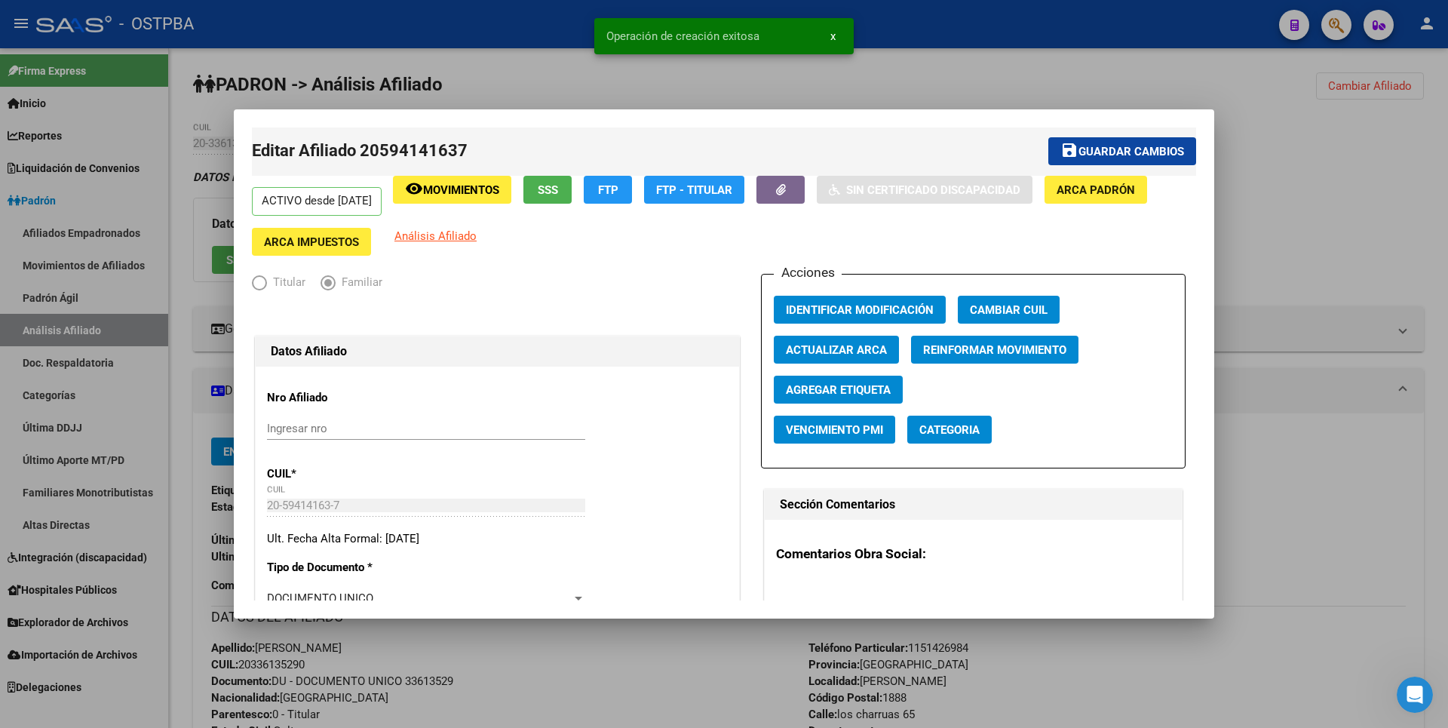 The image size is (1448, 728). I want to click on span: Actualizar ARCA, so click(836, 350).